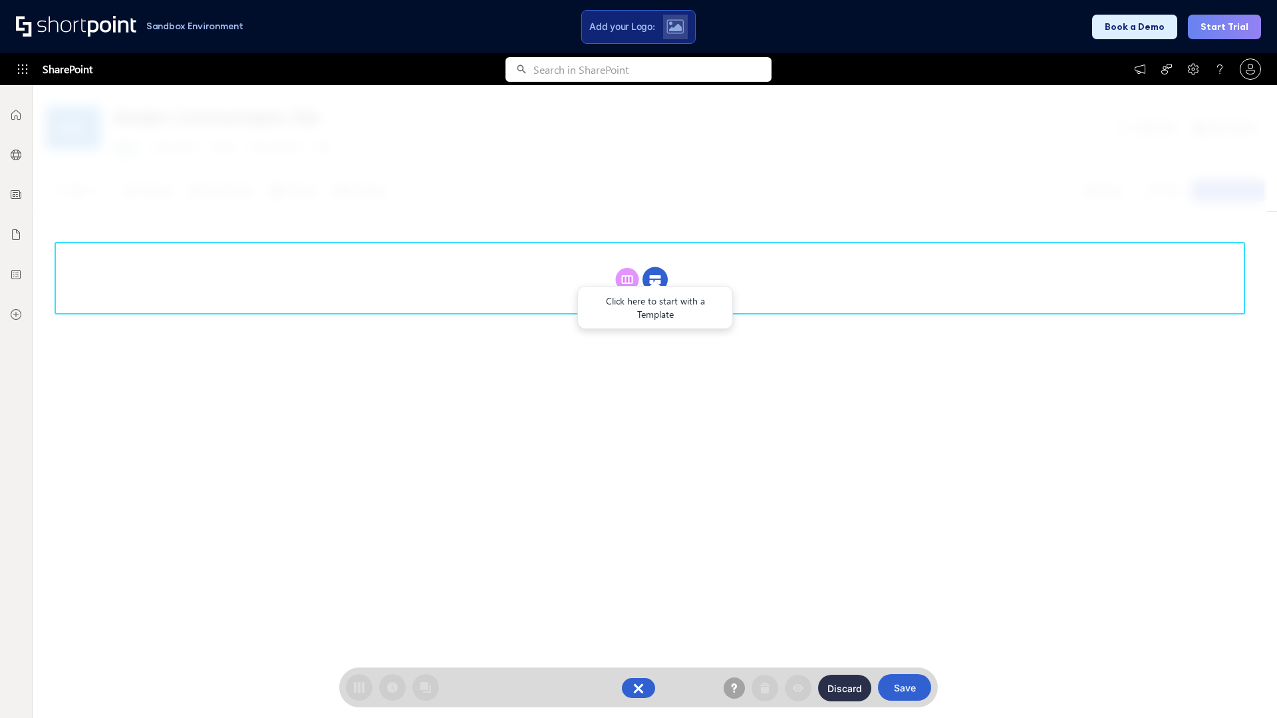 Image resolution: width=1277 pixels, height=718 pixels. What do you see at coordinates (195, 26) in the screenshot?
I see `h1: Sandbox Environment` at bounding box center [195, 26].